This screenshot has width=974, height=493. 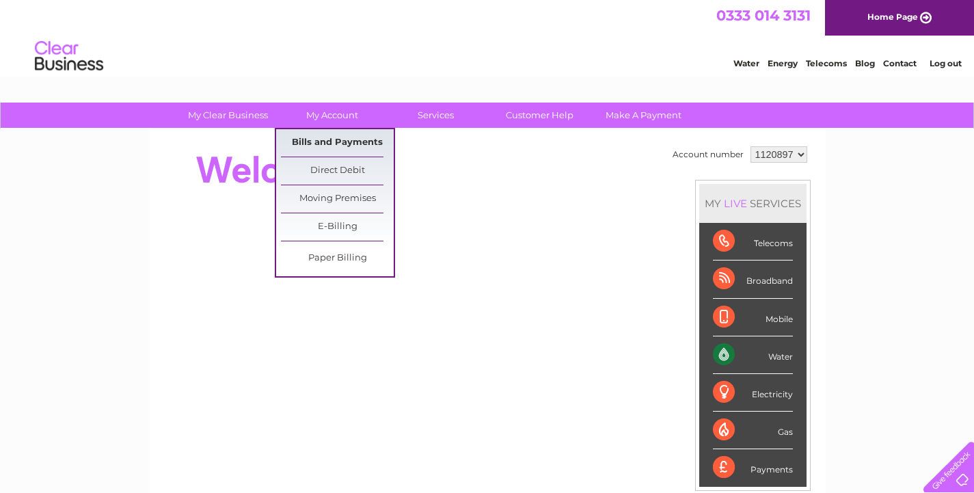 I want to click on div: MY SERVICES, so click(x=753, y=203).